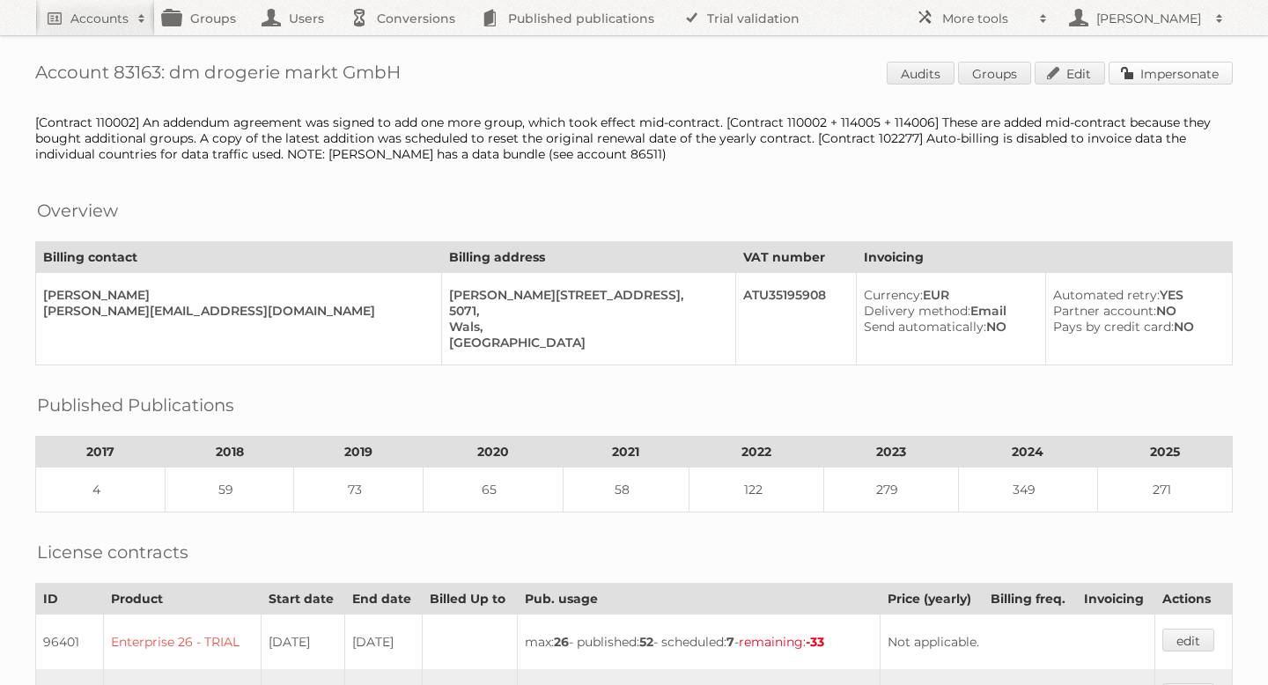  I want to click on th: 2024, so click(1027, 452).